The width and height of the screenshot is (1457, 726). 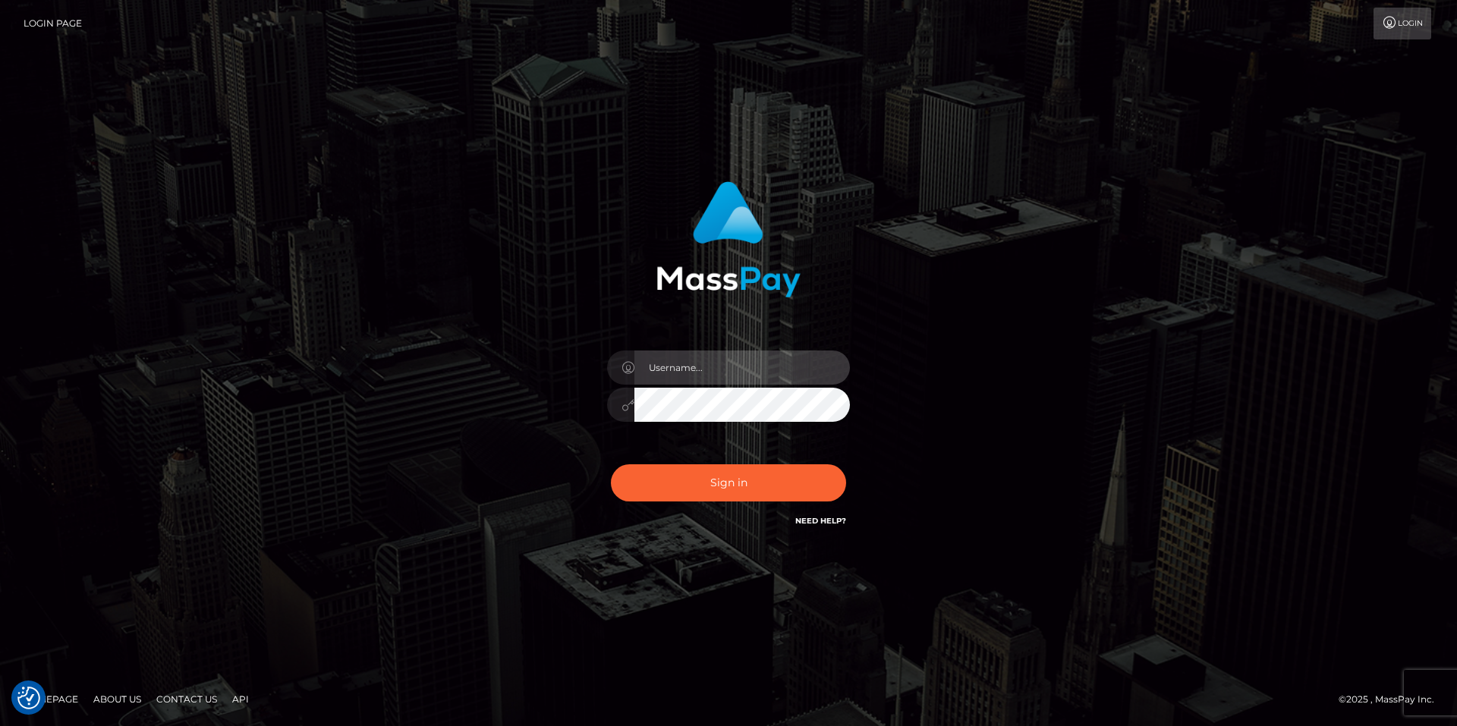 I want to click on input: Username..., so click(x=742, y=367).